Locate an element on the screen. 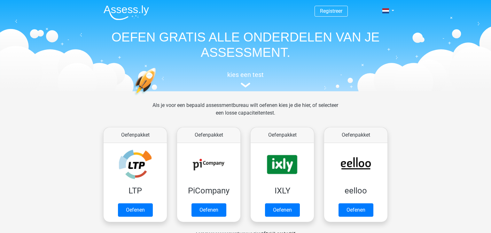  h5: kies een test is located at coordinates (245, 75).